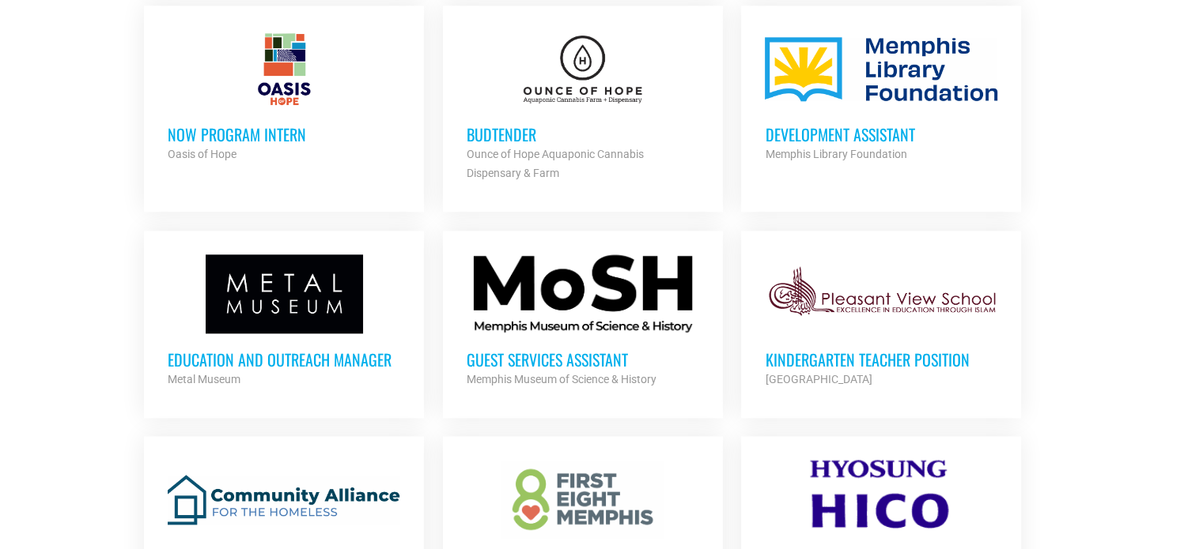 Image resolution: width=1203 pixels, height=549 pixels. I want to click on strong: Oasis of Hope, so click(202, 154).